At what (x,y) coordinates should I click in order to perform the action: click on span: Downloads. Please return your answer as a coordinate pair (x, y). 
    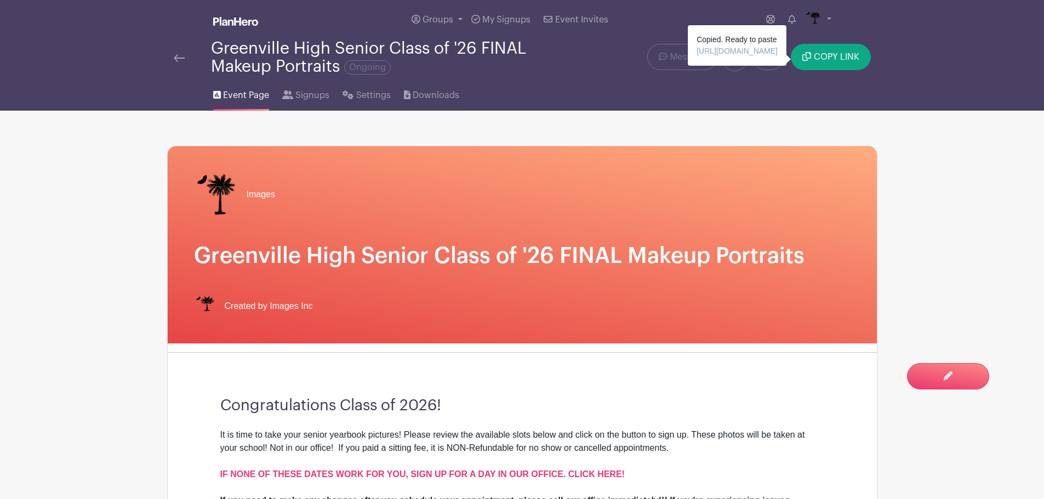
    Looking at the image, I should click on (436, 95).